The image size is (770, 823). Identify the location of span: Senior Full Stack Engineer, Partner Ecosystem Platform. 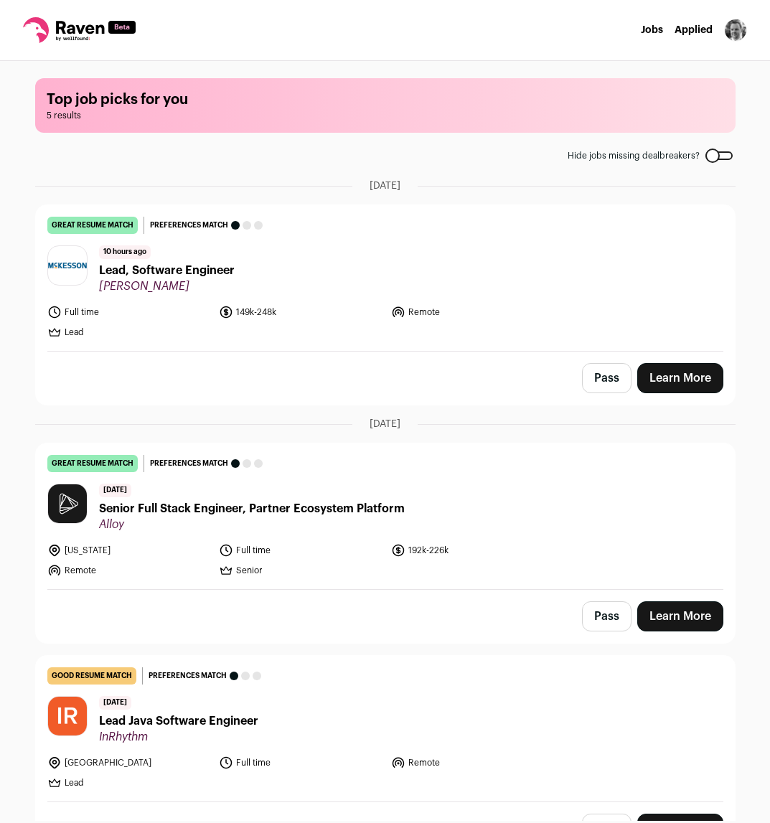
(252, 509).